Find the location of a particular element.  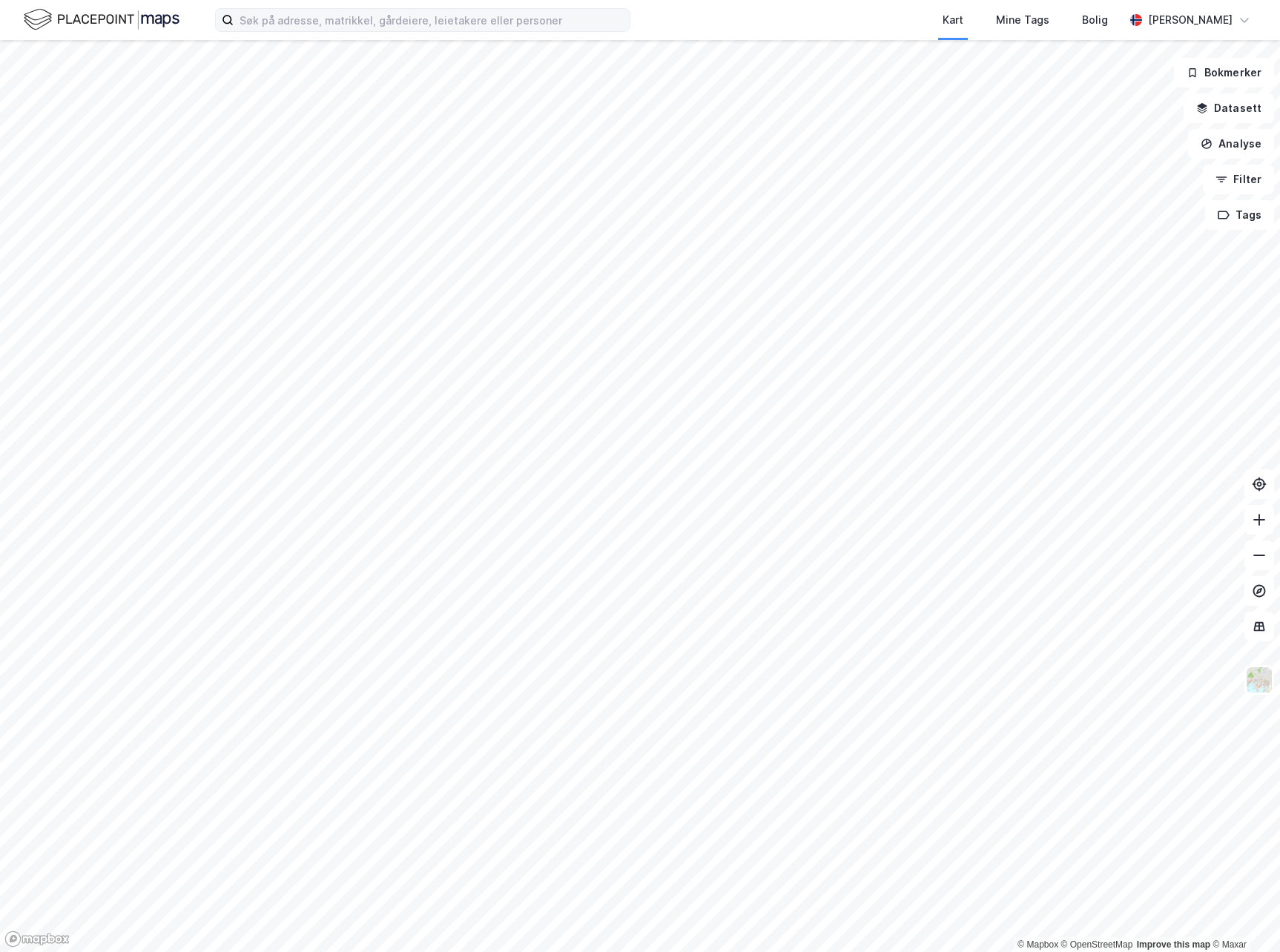

a: Improve this map is located at coordinates (1173, 944).